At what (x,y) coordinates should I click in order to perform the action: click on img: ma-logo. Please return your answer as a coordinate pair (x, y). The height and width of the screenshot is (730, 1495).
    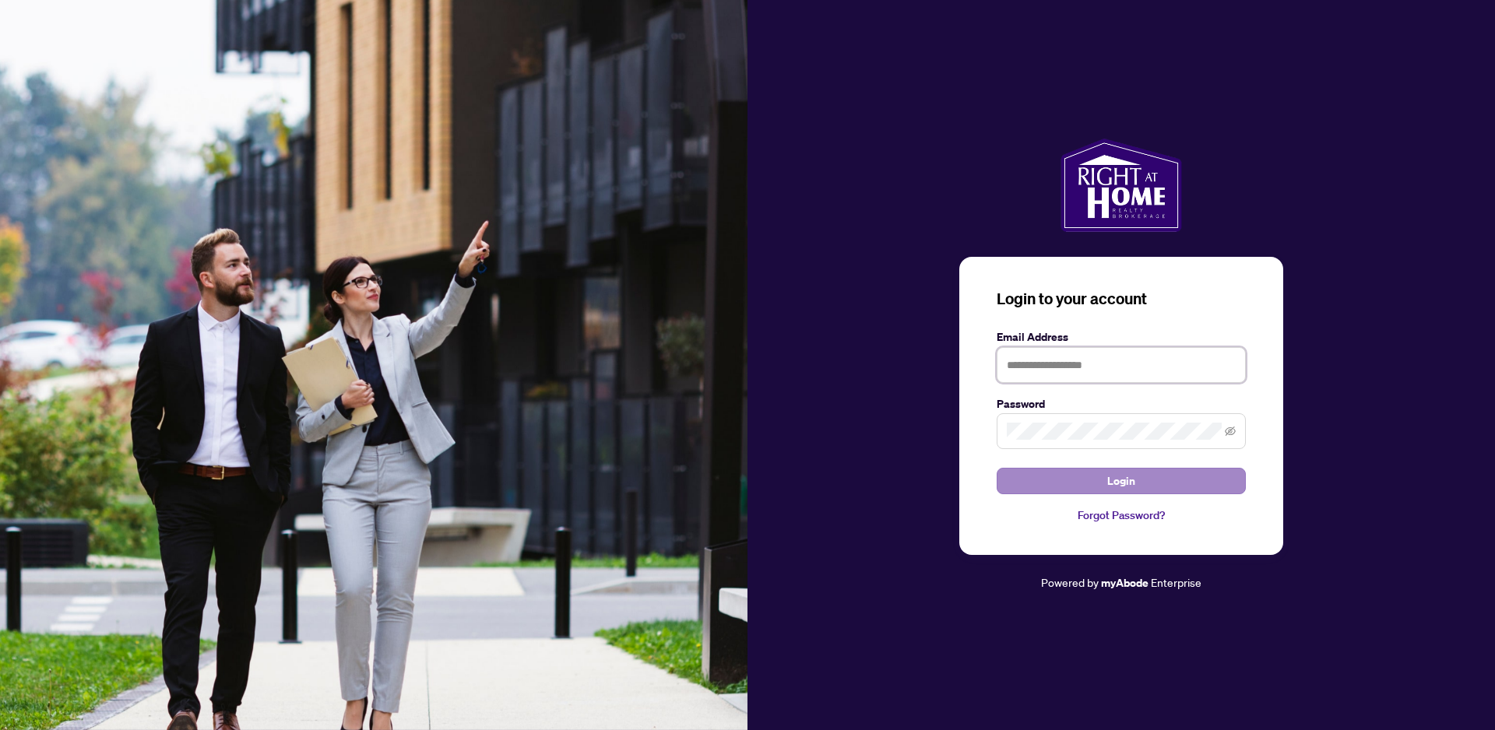
    Looking at the image, I should click on (1121, 185).